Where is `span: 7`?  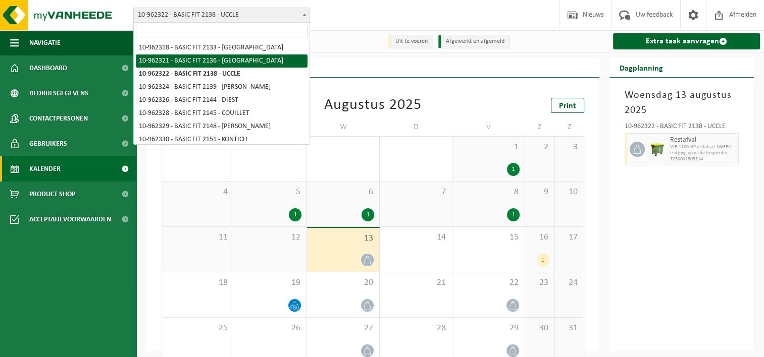 span: 7 is located at coordinates (415, 192).